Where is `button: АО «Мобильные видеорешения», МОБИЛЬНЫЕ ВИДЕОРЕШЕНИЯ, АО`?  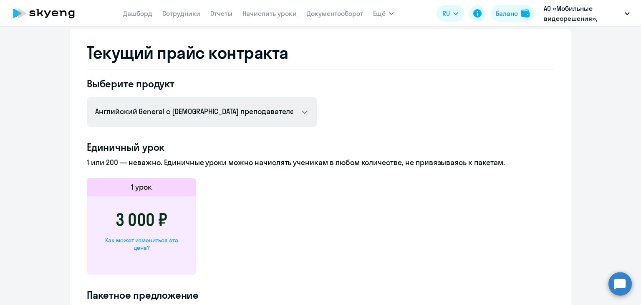 button: АО «Мобильные видеорешения», МОБИЛЬНЫЕ ВИДЕОРЕШЕНИЯ, АО is located at coordinates (587, 13).